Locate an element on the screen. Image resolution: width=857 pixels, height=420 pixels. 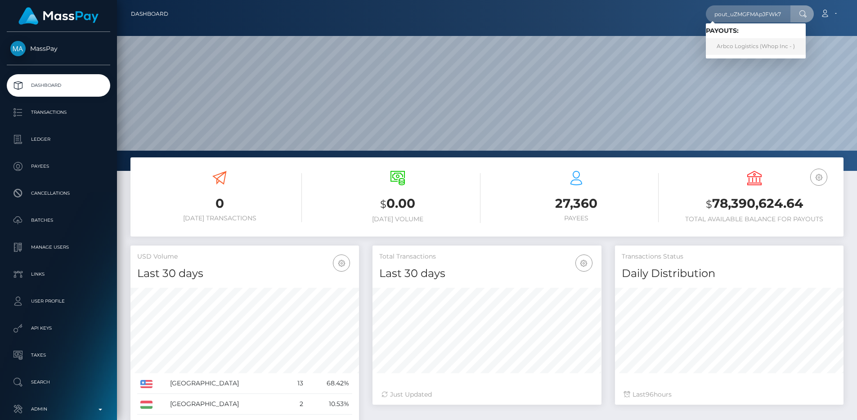
p: User Profile is located at coordinates (58, 301).